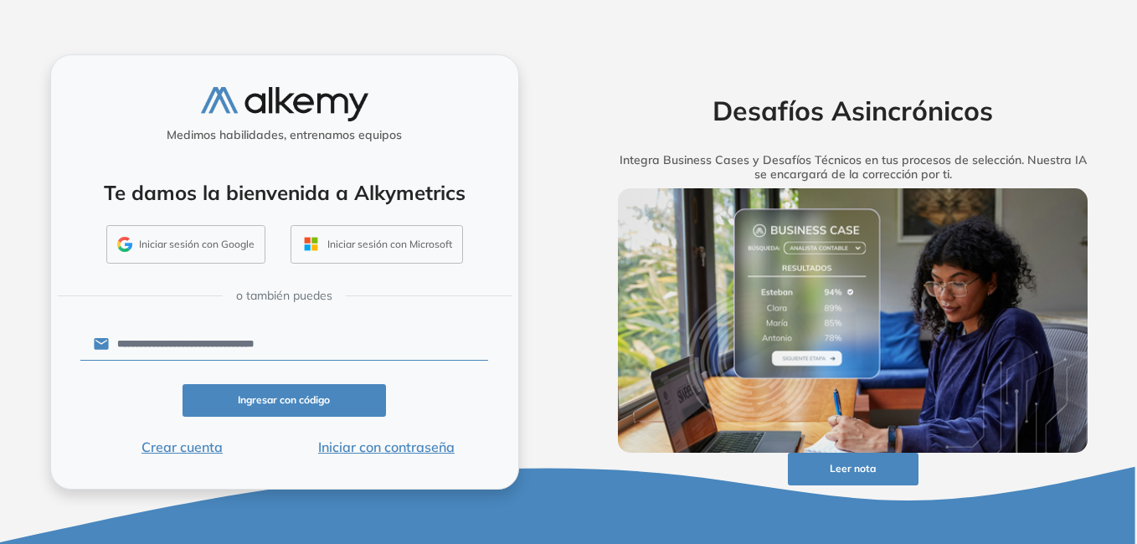 This screenshot has height=544, width=1137. I want to click on img: logo-alkemy, so click(285, 104).